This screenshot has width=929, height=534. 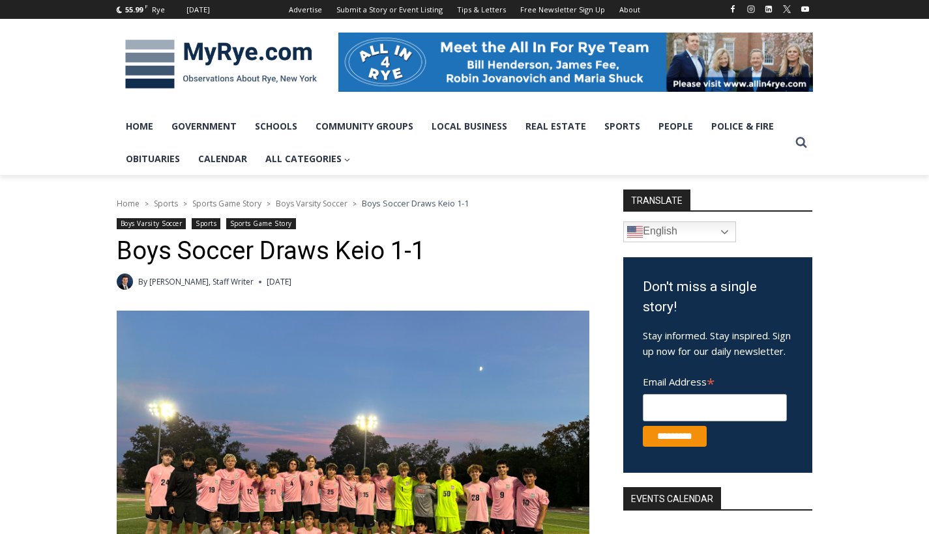 What do you see at coordinates (656, 200) in the screenshot?
I see `strong: TRANSLATE` at bounding box center [656, 200].